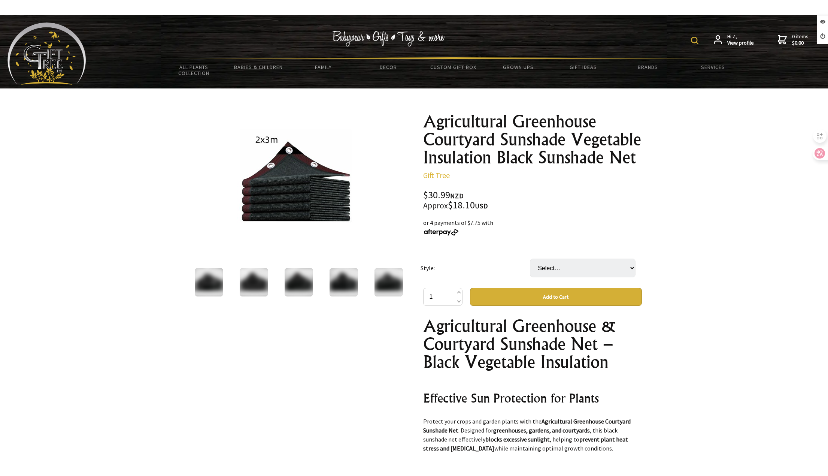 This screenshot has height=476, width=828. Describe the element at coordinates (436, 205) in the screenshot. I see `small: Approx` at that location.